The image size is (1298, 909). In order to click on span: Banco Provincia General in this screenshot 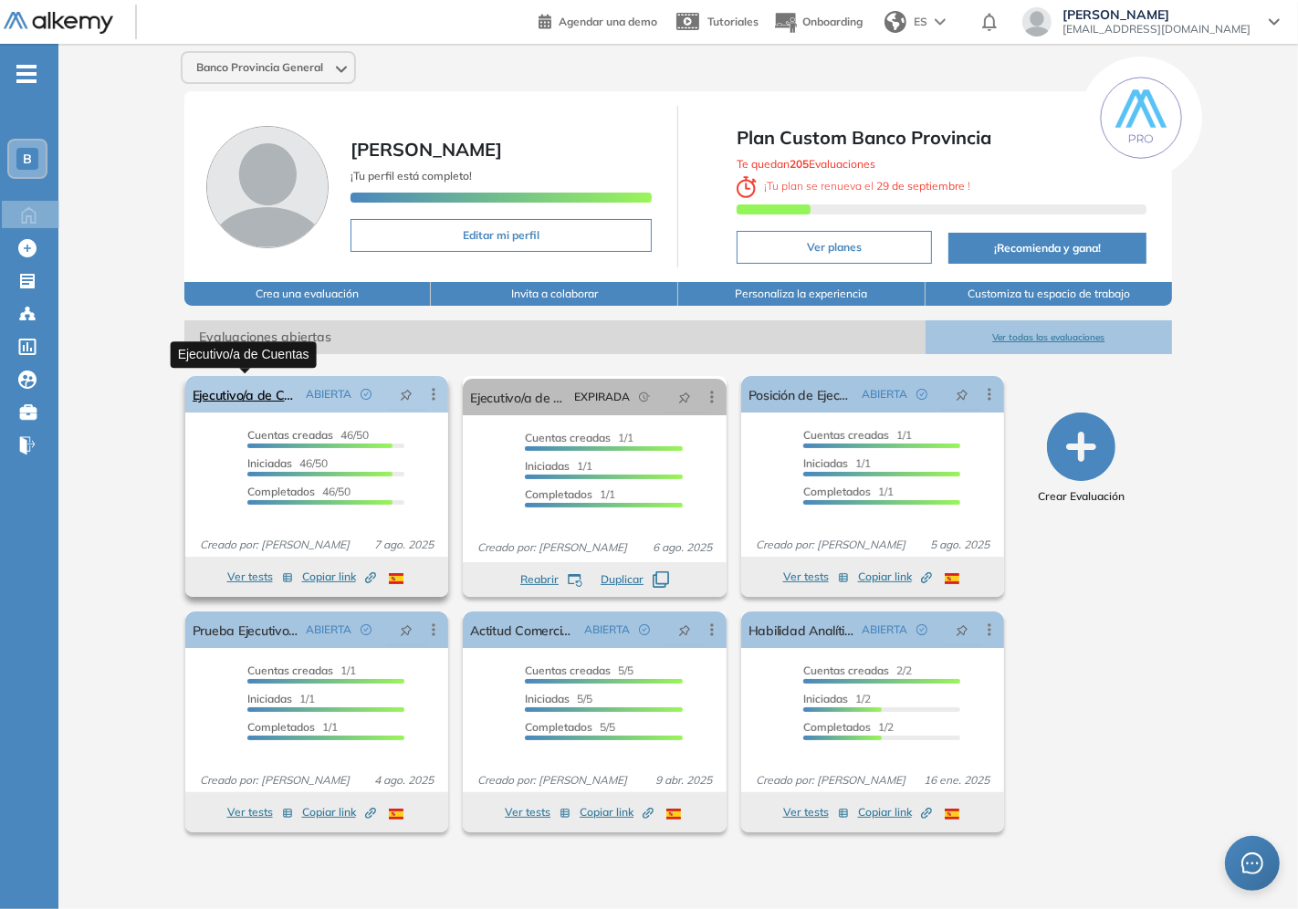, I will do `click(260, 68)`.